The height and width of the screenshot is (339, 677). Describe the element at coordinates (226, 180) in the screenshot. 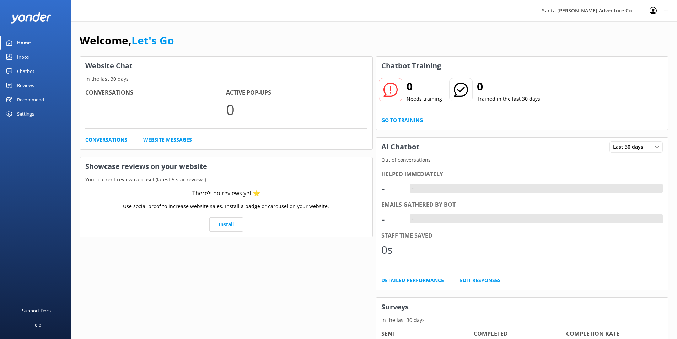

I see `p: Your current review carousel (latest 5 star reviews)` at that location.